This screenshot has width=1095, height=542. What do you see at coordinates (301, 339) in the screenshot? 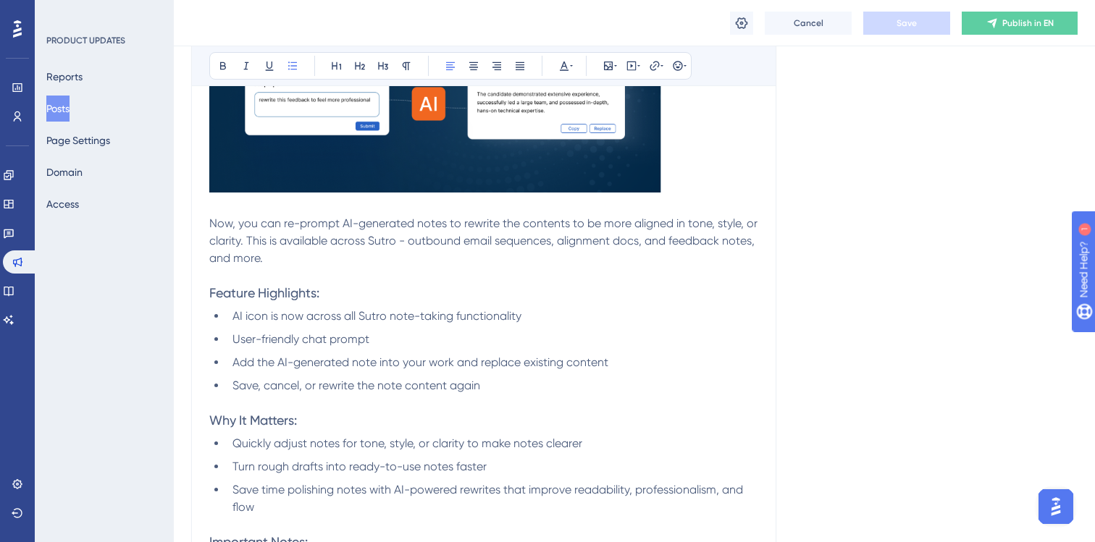
I see `span: User-friendly chat prompt` at bounding box center [301, 339].